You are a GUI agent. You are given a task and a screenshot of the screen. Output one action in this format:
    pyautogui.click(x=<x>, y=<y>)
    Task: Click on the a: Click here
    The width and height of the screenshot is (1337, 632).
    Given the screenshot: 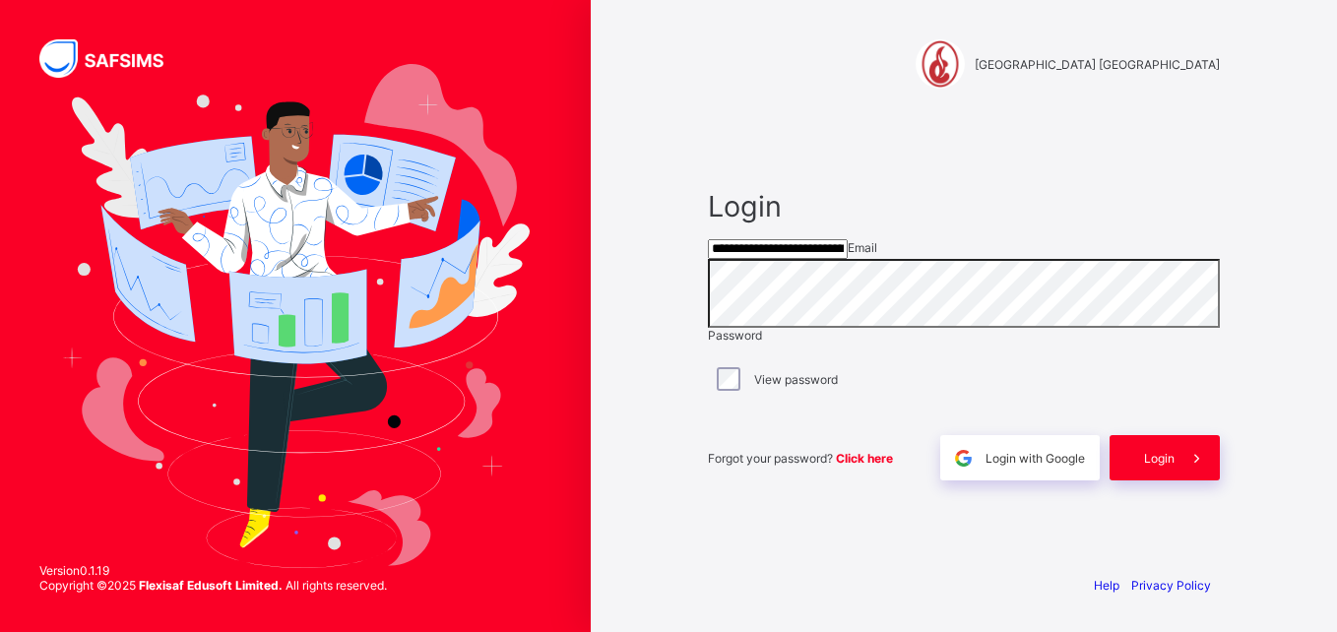 What is the action you would take?
    pyautogui.click(x=865, y=458)
    